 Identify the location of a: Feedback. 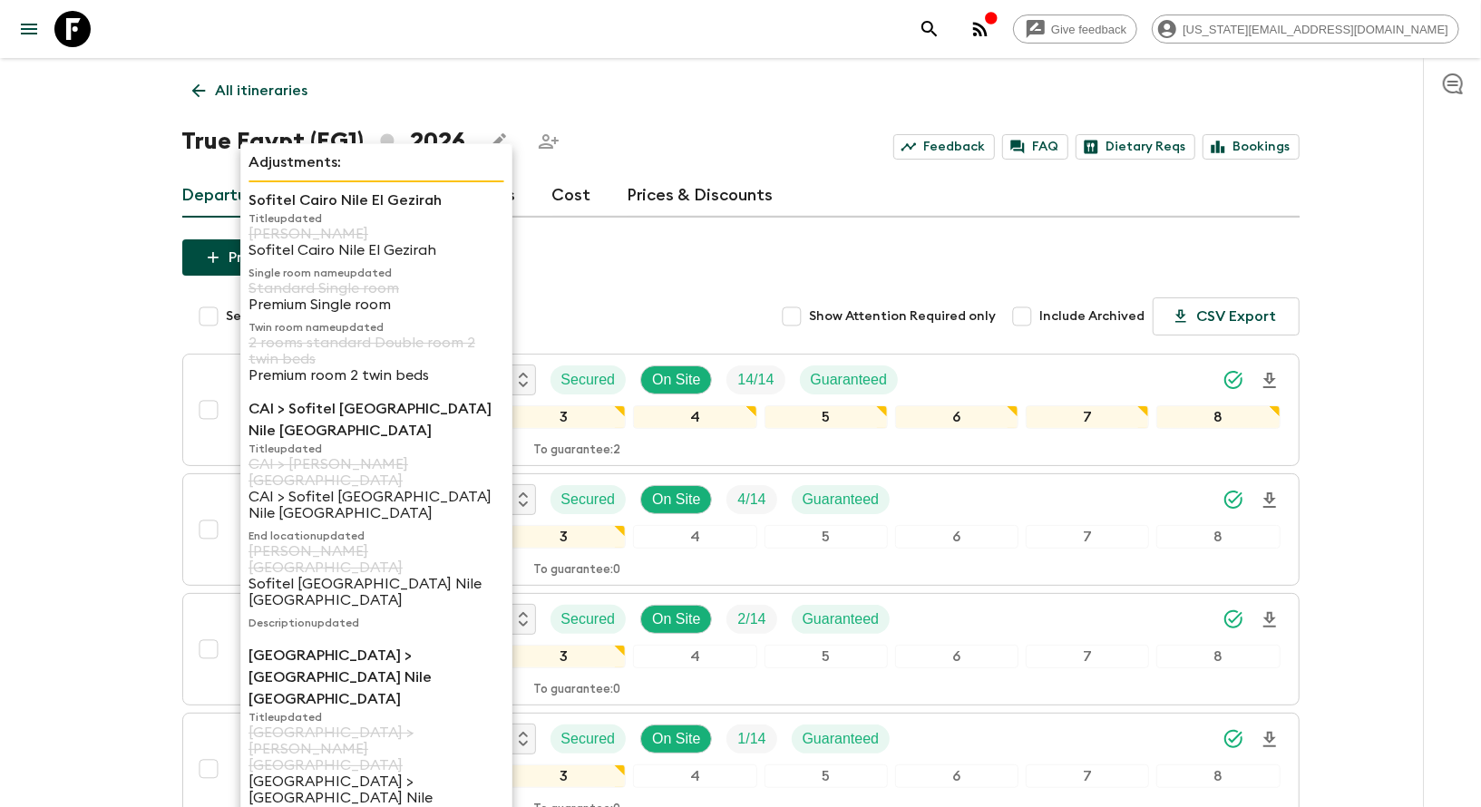
(944, 147).